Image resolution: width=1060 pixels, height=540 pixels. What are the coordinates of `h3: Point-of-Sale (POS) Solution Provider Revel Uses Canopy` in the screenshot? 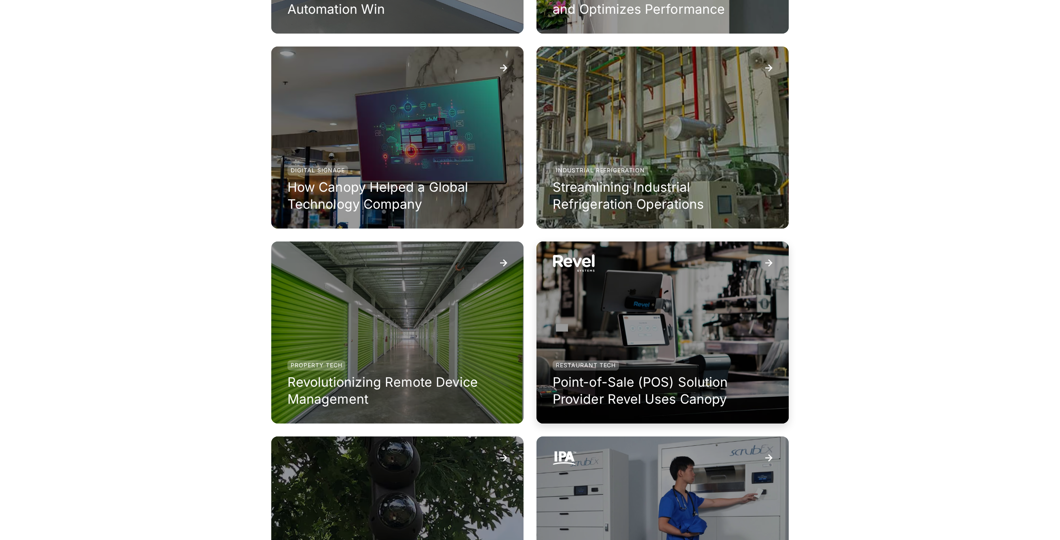 It's located at (663, 390).